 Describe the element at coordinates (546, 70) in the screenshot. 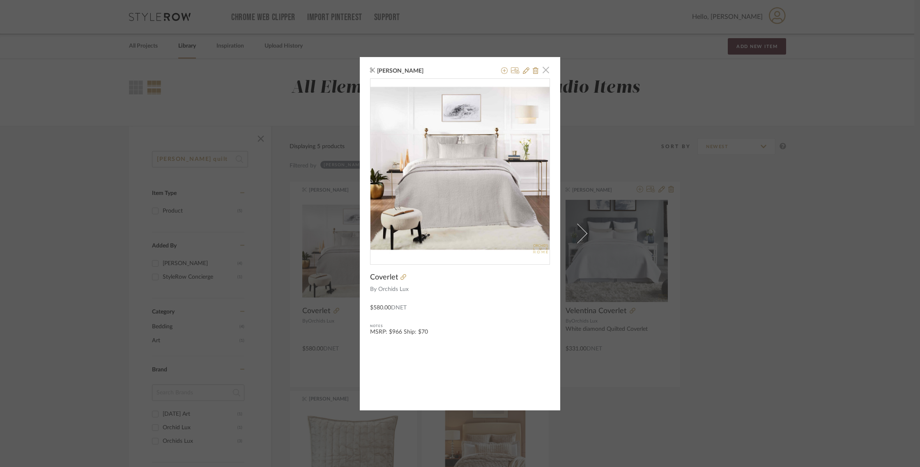

I see `button: Close` at that location.